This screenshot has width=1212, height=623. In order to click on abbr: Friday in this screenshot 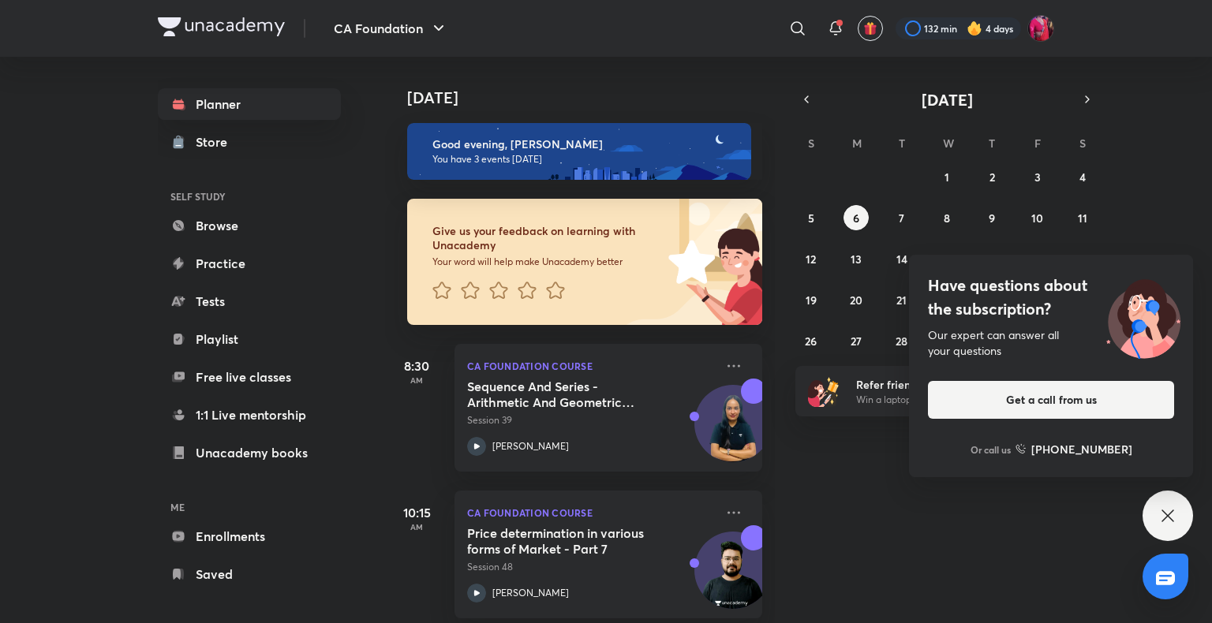, I will do `click(1038, 143)`.